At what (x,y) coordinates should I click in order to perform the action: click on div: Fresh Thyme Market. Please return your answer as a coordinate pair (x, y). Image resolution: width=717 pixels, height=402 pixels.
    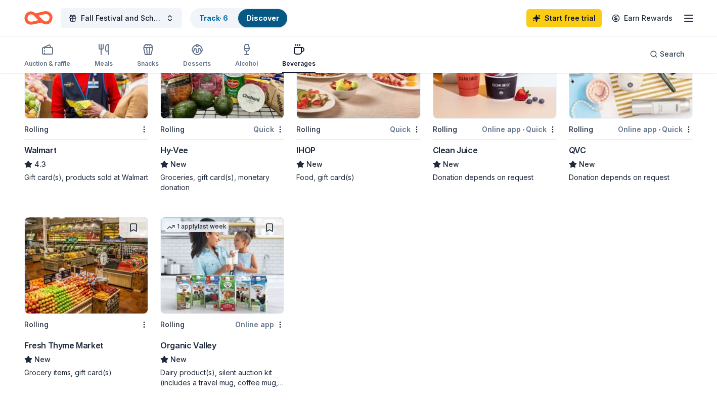
    Looking at the image, I should click on (64, 345).